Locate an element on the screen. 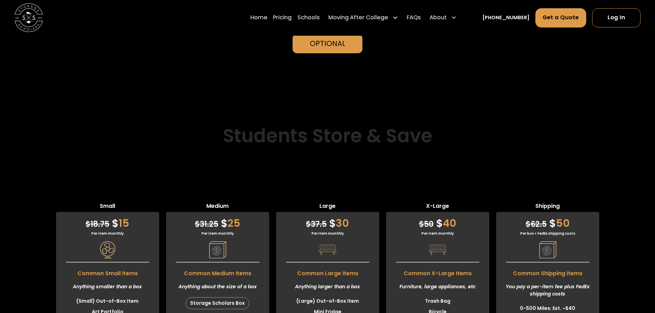 Image resolution: width=655 pixels, height=313 pixels. span: X-Large is located at coordinates (438, 207).